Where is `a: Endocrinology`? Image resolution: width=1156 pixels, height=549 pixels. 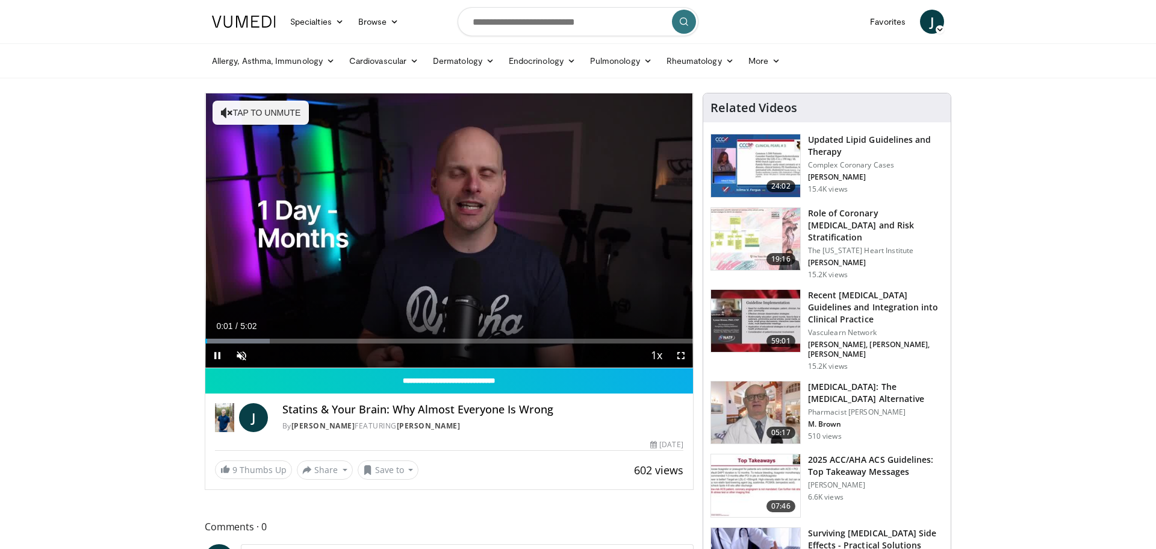 a: Endocrinology is located at coordinates (542, 61).